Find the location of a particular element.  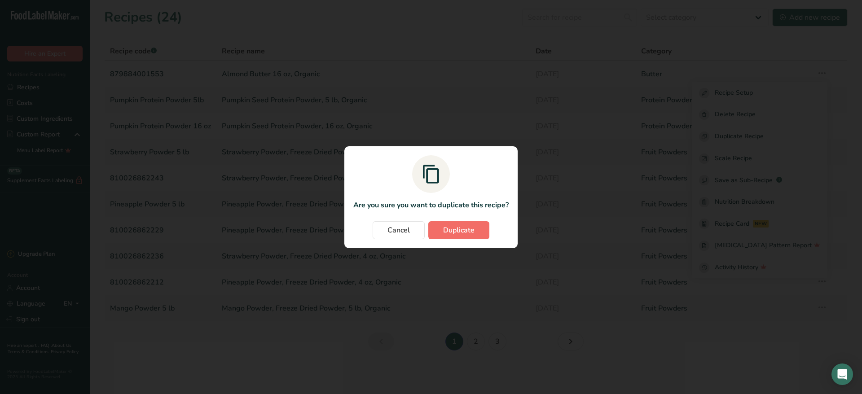

span: Duplicate is located at coordinates (459, 230).